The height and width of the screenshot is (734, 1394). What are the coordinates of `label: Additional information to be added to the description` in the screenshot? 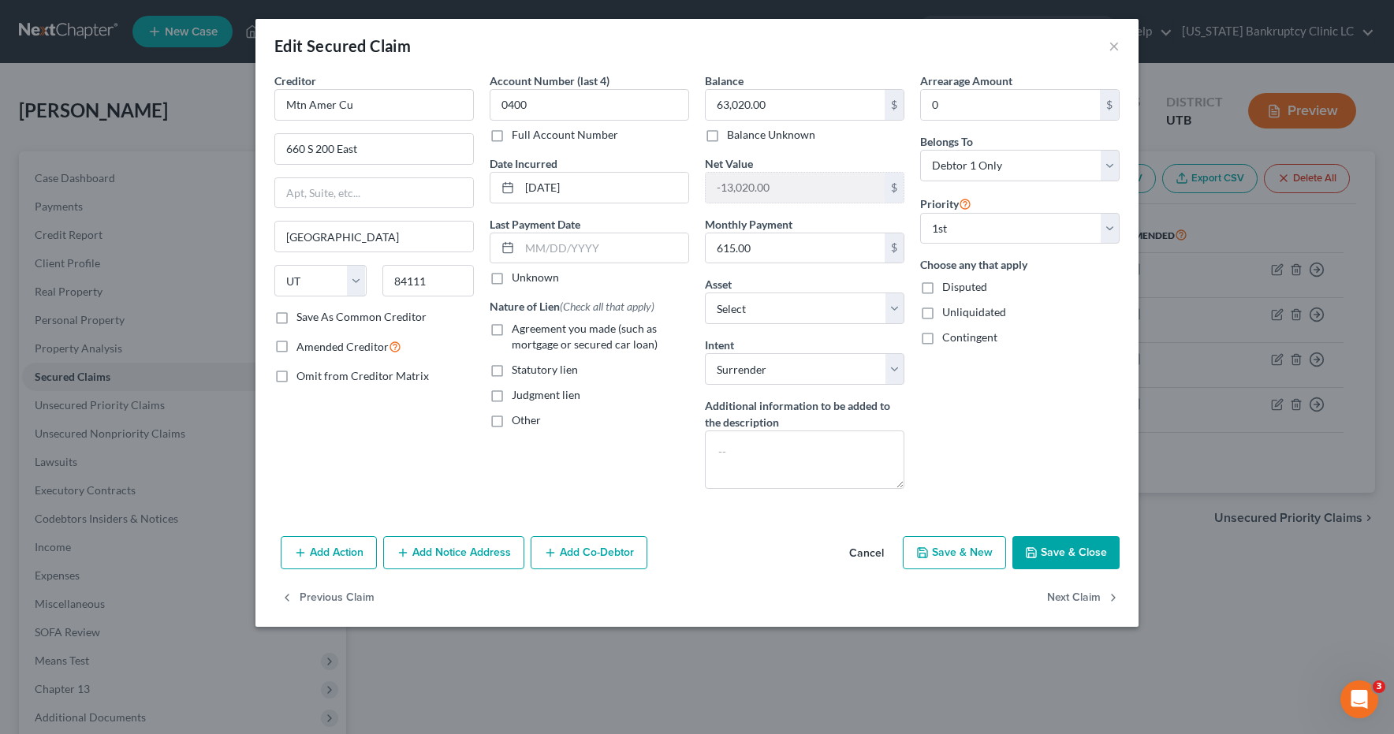 It's located at (804, 414).